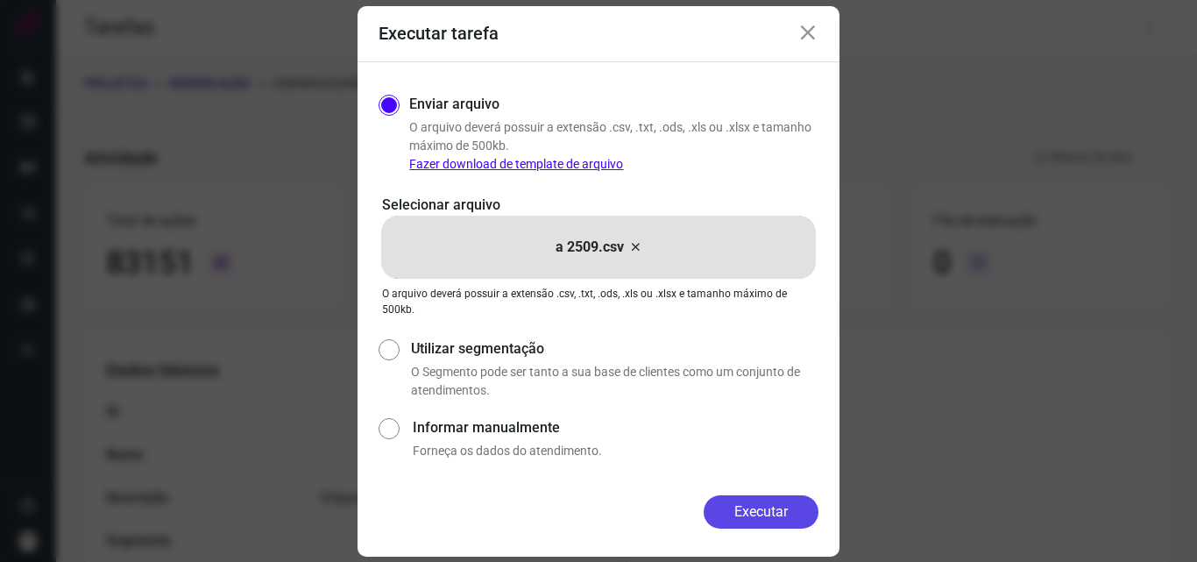 This screenshot has height=562, width=1197. Describe the element at coordinates (516, 164) in the screenshot. I see `a: Fazer download de template de arquivo` at that location.